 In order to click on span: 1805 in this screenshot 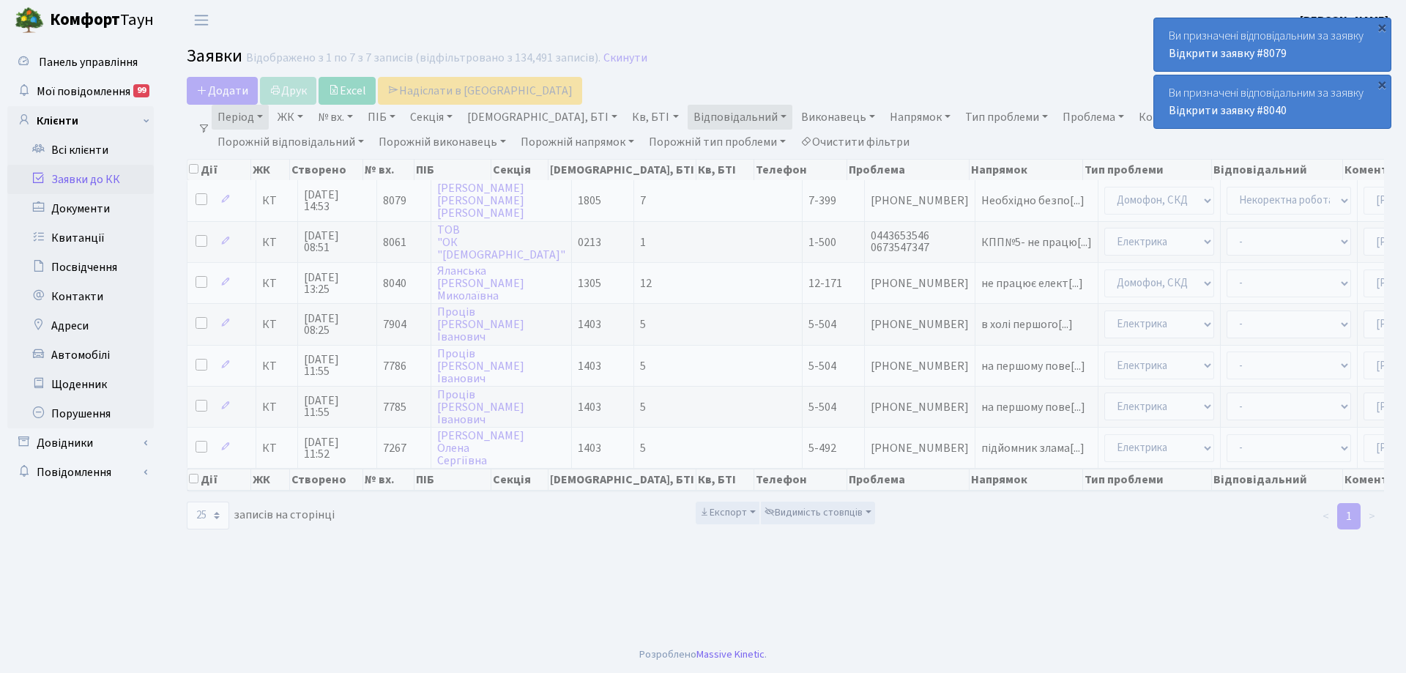, I will do `click(589, 201)`.